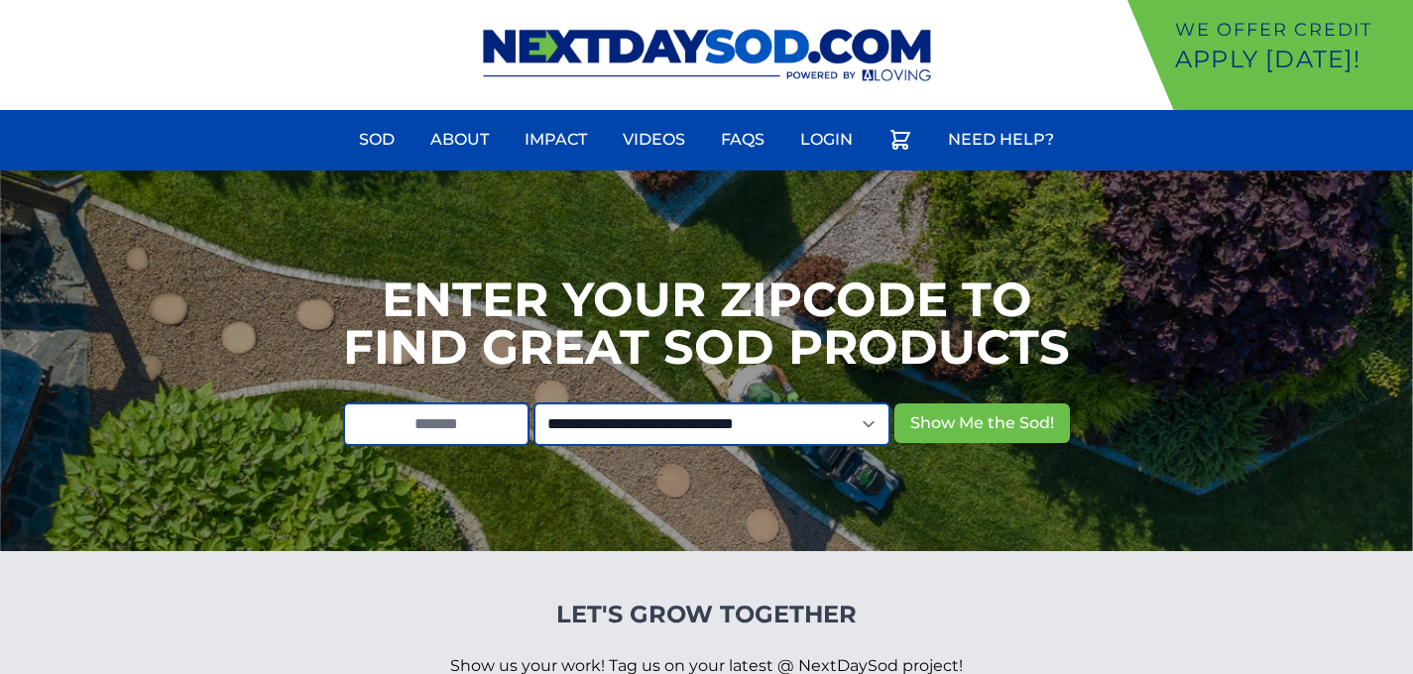 The width and height of the screenshot is (1413, 674). Describe the element at coordinates (459, 140) in the screenshot. I see `a: About` at that location.